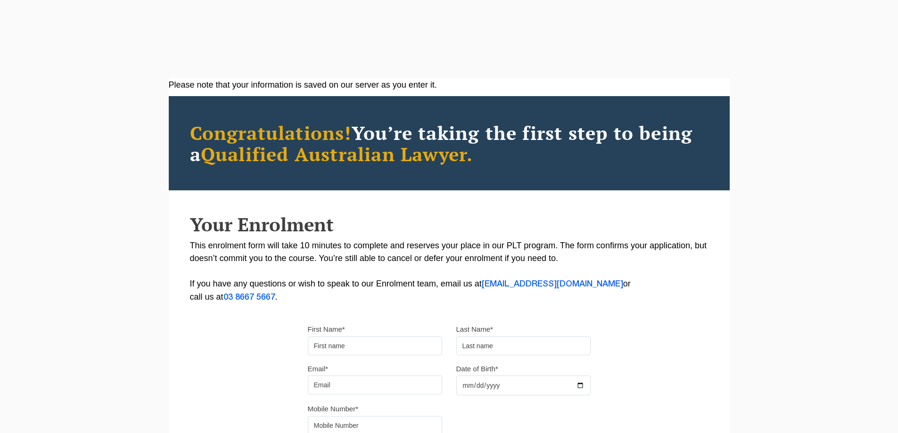 Image resolution: width=898 pixels, height=433 pixels. Describe the element at coordinates (449, 224) in the screenshot. I see `h2: Your Enrolment` at that location.